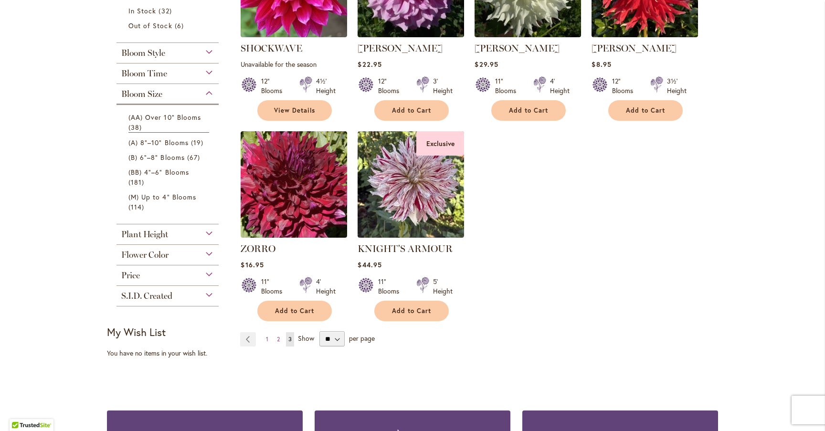 The width and height of the screenshot is (825, 431). What do you see at coordinates (601, 64) in the screenshot?
I see `span: $8.95` at bounding box center [601, 64].